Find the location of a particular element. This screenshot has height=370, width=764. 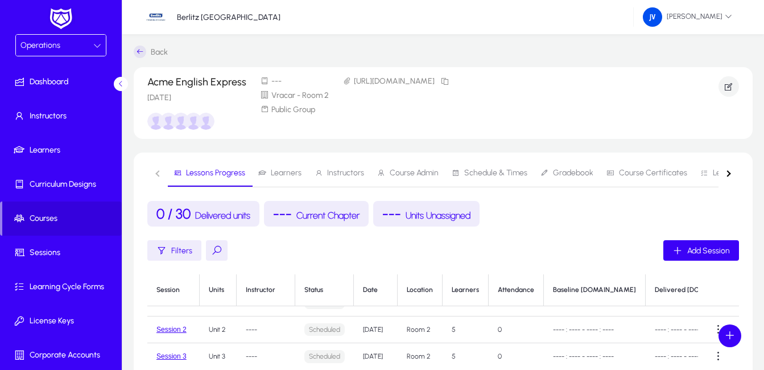

span: Dashboard is located at coordinates (63, 82).